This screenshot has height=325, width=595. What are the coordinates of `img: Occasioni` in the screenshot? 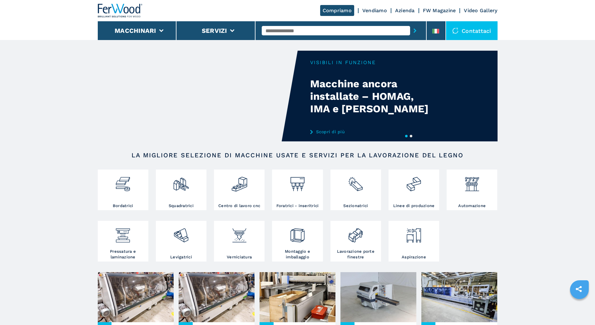 It's located at (378, 297).